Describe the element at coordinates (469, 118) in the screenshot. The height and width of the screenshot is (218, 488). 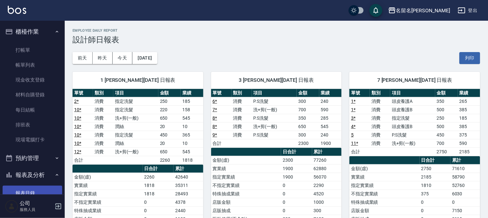
I see `td: 185` at that location.